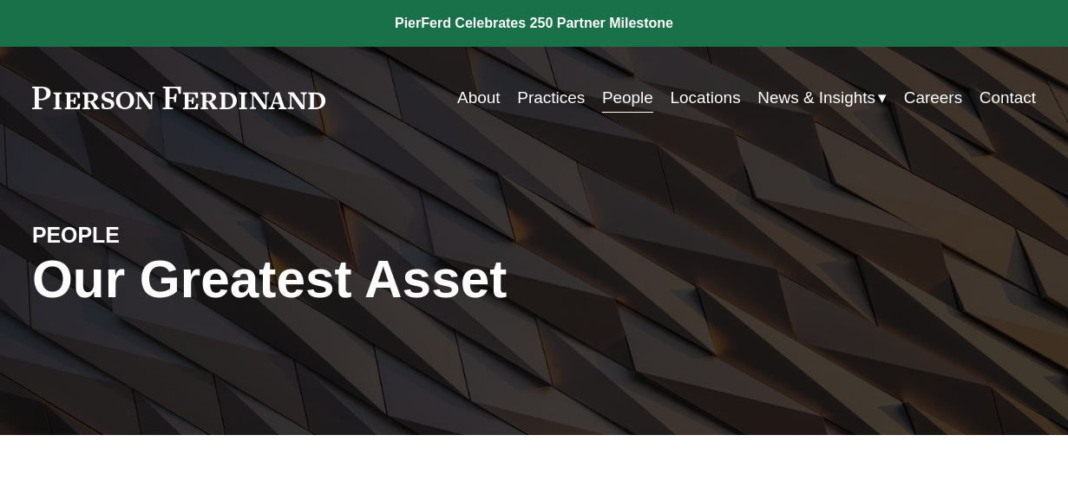  What do you see at coordinates (932, 98) in the screenshot?
I see `a: Careers` at bounding box center [932, 98].